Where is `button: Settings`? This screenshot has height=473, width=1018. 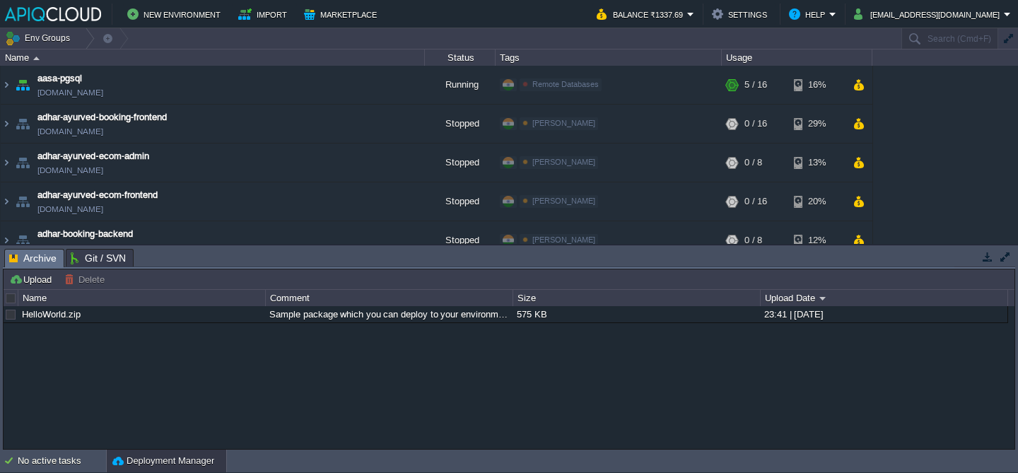
button: Settings is located at coordinates (741, 14).